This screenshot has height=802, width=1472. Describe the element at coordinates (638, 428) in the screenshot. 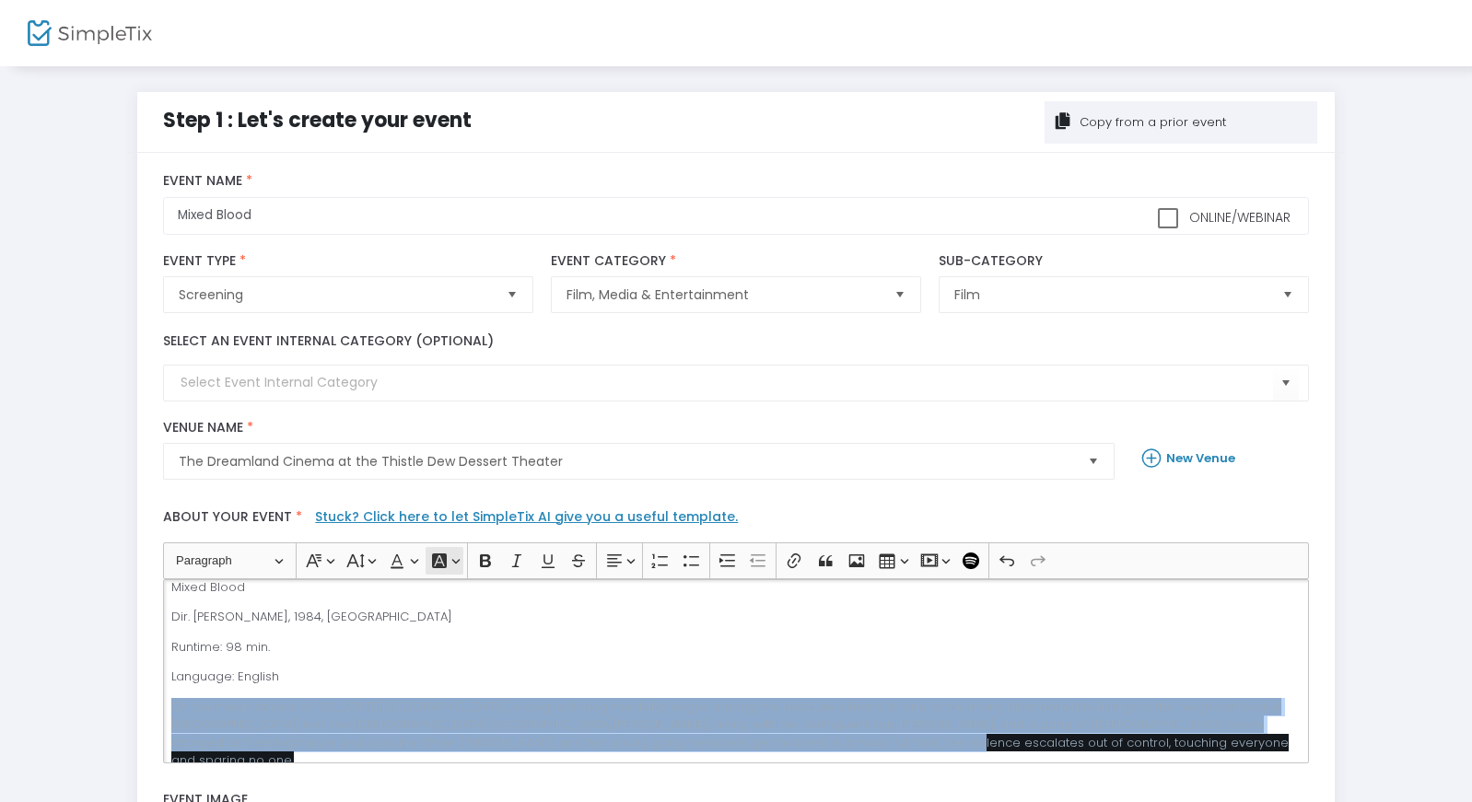

I see `label: Venue Name` at that location.